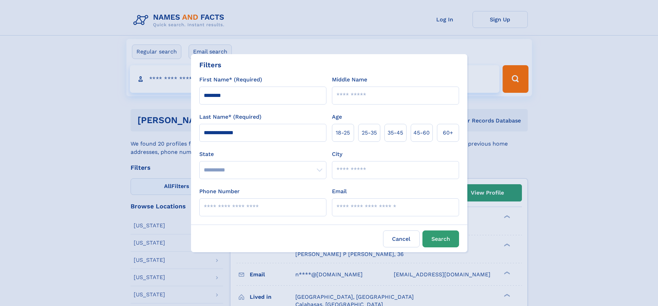 This screenshot has height=306, width=658. Describe the element at coordinates (263, 154) in the screenshot. I see `label: State` at that location.